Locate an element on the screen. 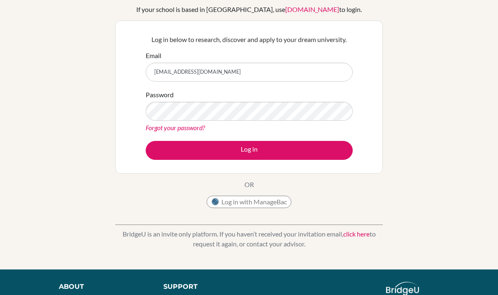  button: Log in with ManageBac is located at coordinates (249, 202).